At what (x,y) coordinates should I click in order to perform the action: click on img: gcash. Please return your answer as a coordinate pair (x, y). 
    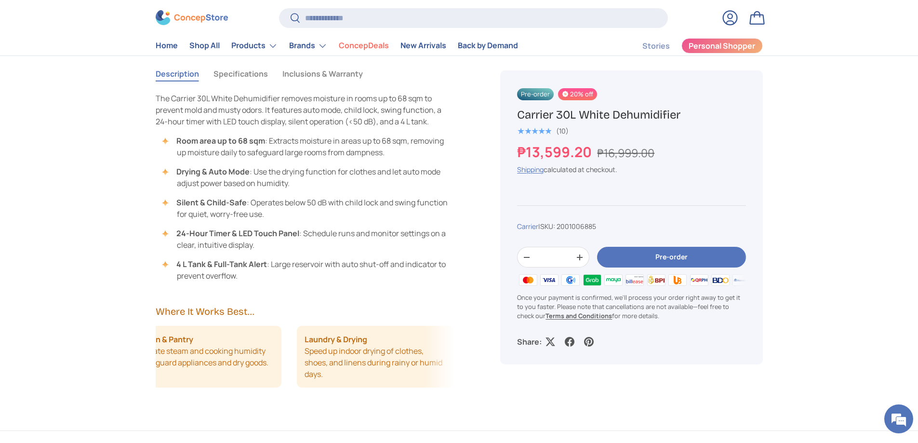
    Looking at the image, I should click on (571, 280).